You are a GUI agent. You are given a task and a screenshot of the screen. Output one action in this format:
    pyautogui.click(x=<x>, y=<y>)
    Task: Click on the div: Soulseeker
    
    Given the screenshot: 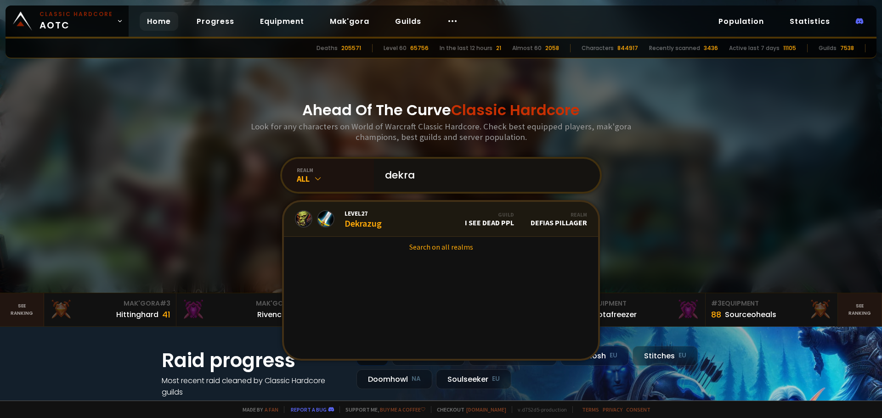 What is the action you would take?
    pyautogui.click(x=474, y=379)
    